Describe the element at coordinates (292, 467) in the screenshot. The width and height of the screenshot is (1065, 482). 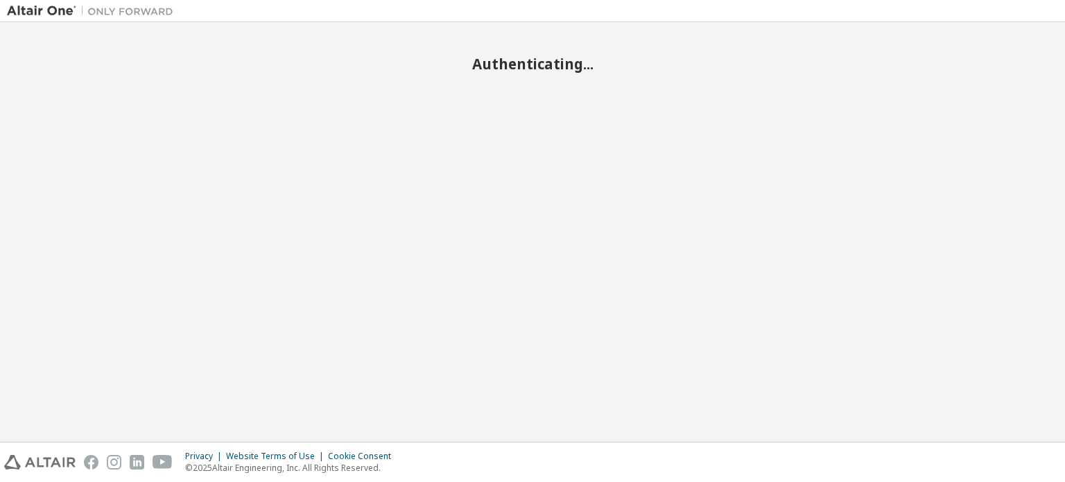
I see `p: © 2025 Altair Engineering, Inc. All Rights Reserved.` at that location.